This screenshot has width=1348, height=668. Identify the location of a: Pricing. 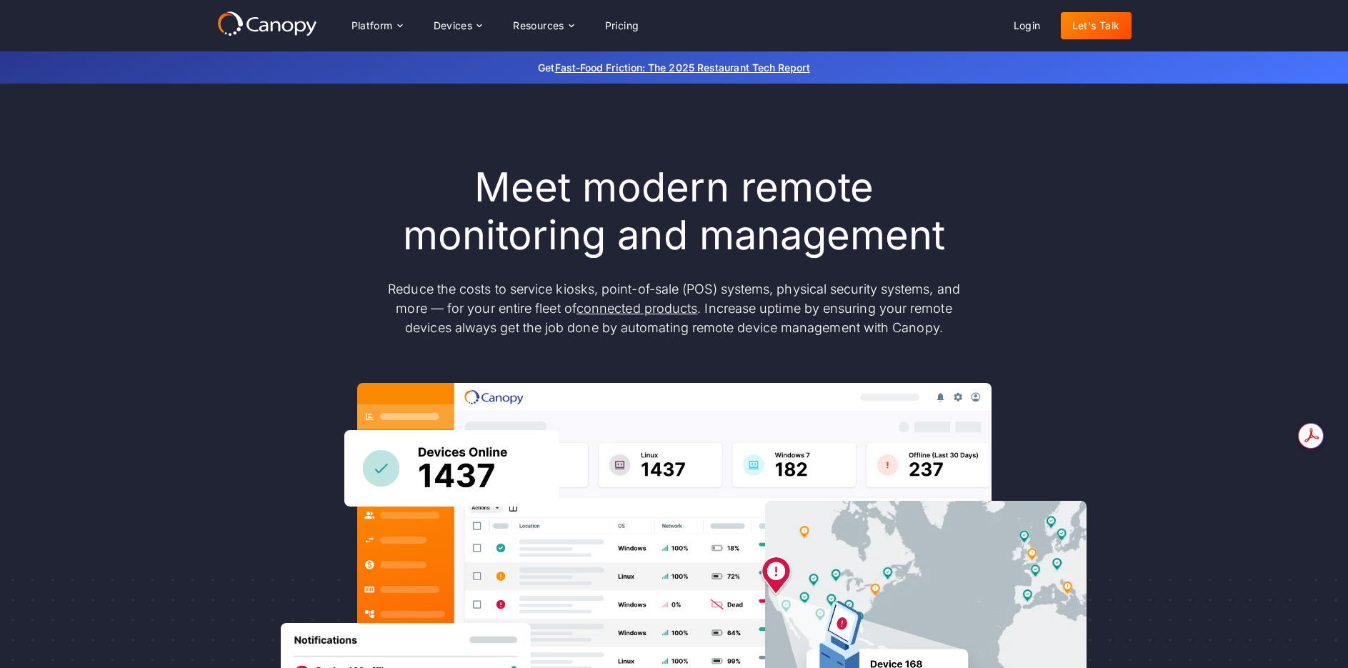
(622, 26).